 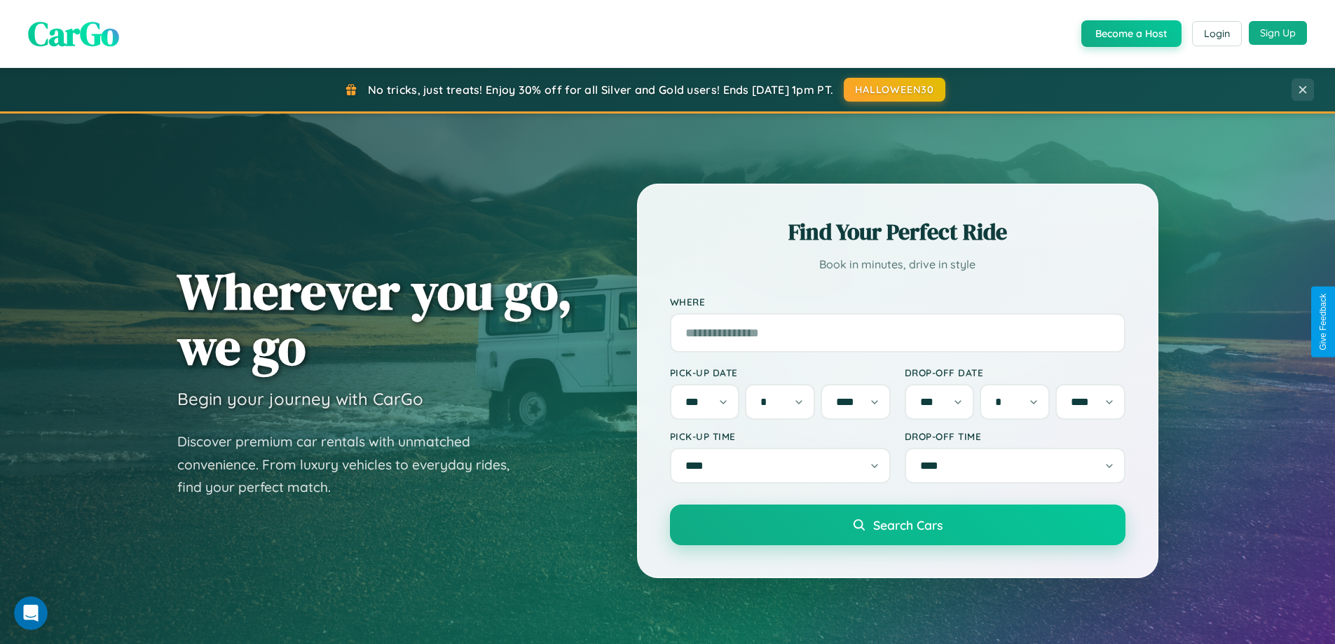 What do you see at coordinates (780, 436) in the screenshot?
I see `label: Pick-up Time` at bounding box center [780, 436].